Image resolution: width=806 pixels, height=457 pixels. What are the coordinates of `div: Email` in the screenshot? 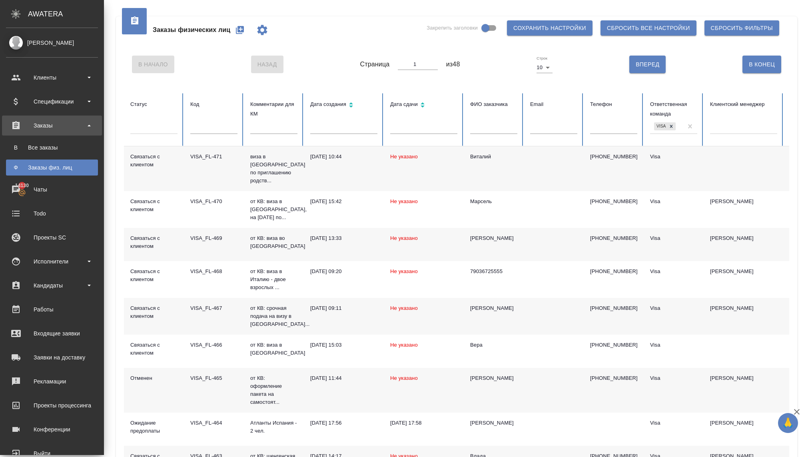 It's located at (554, 104).